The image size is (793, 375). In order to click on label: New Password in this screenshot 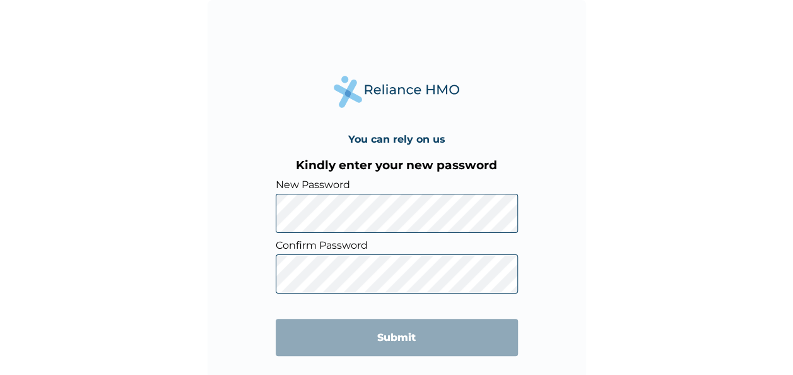, I will do `click(397, 184)`.